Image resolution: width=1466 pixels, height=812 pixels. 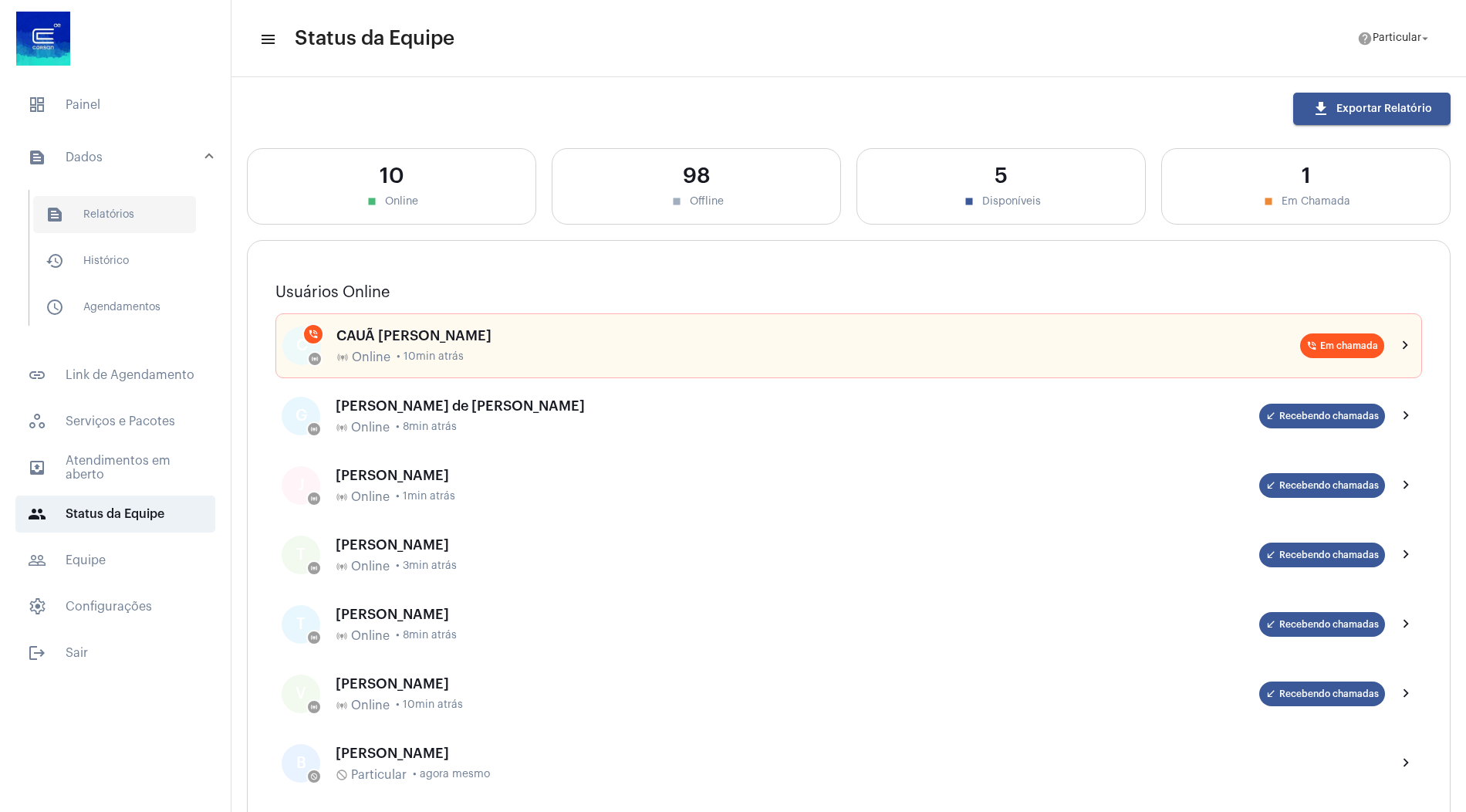 I want to click on mat-icon: download, so click(x=1320, y=109).